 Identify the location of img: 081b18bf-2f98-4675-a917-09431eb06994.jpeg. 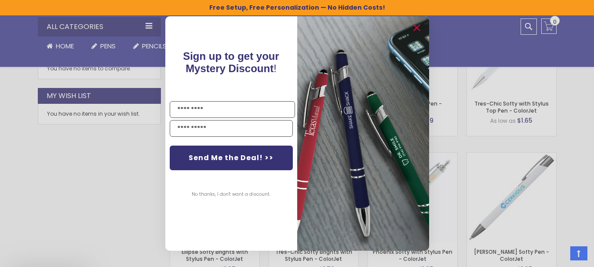
(363, 133).